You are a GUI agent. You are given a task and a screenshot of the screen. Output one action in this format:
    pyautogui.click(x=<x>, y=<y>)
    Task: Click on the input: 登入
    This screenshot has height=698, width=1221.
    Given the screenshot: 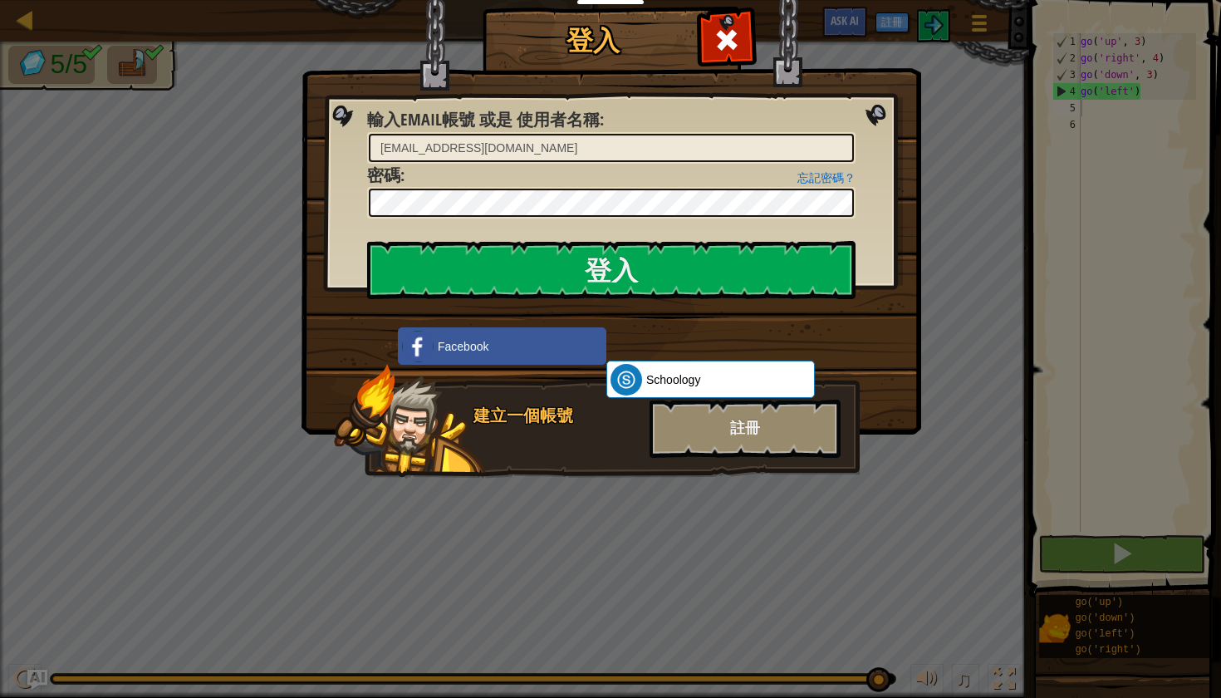 What is the action you would take?
    pyautogui.click(x=611, y=270)
    